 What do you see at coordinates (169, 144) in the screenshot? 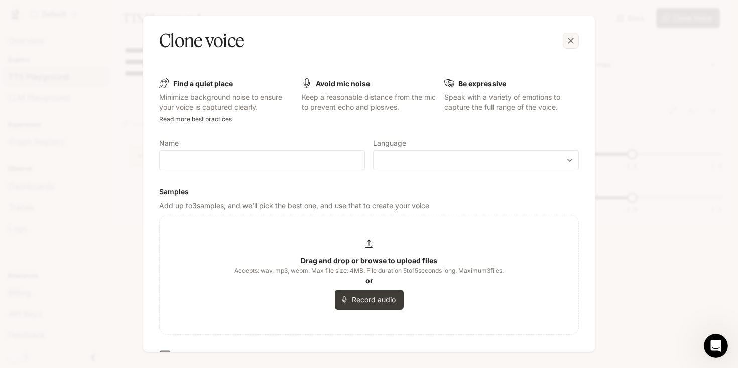
I see `p: Name` at bounding box center [169, 144].